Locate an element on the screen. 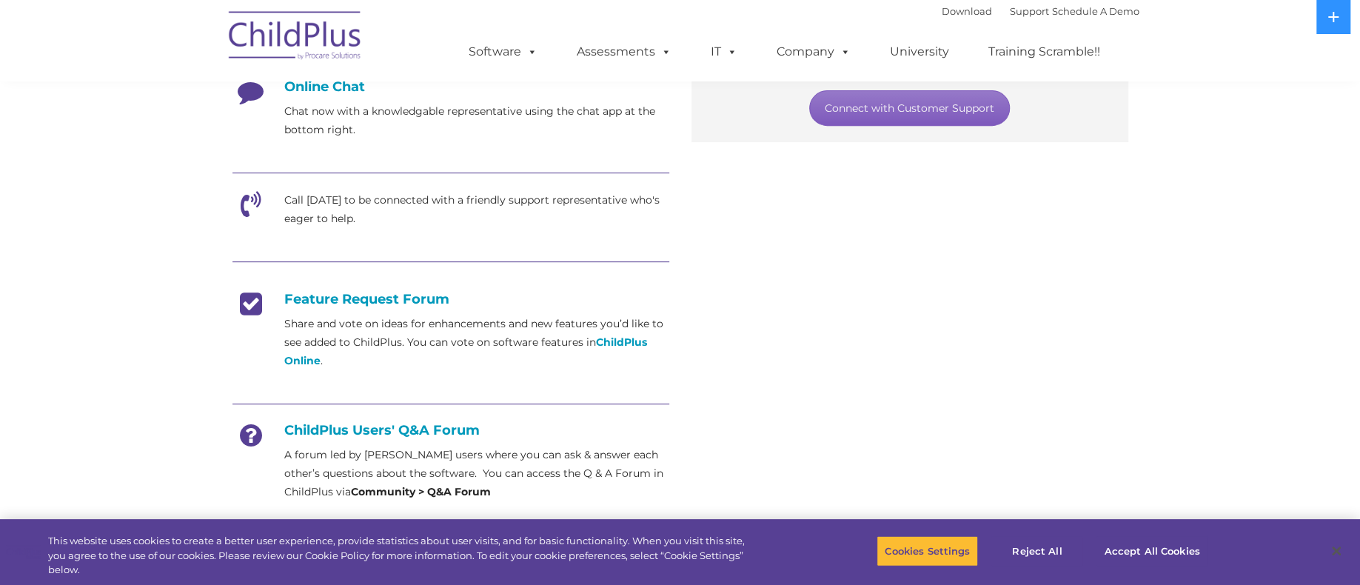  h4: Feature Request Forum is located at coordinates (451, 299).